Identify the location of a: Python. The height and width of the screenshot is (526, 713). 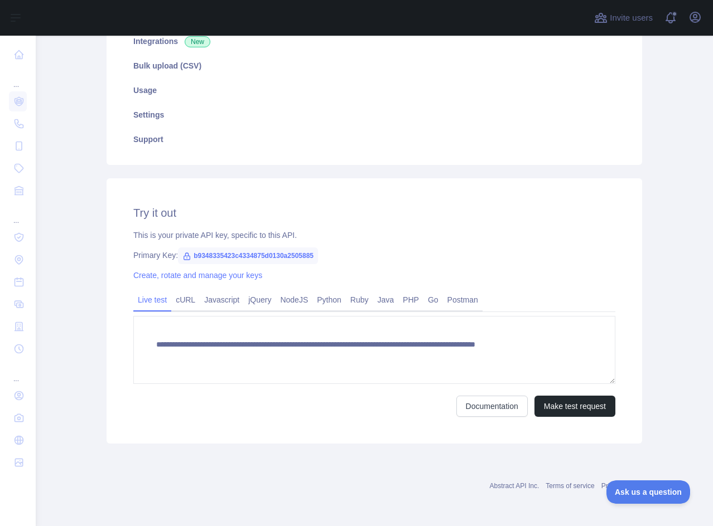
(329, 300).